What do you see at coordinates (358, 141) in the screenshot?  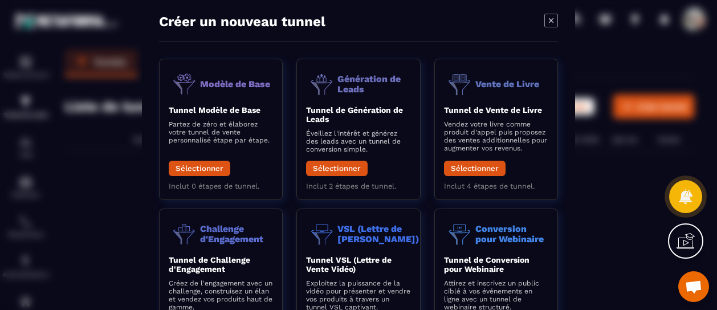 I see `p: Éveillez l'intérêt et générez des leads avec un tunnel de conversion simple.` at bounding box center [358, 141].